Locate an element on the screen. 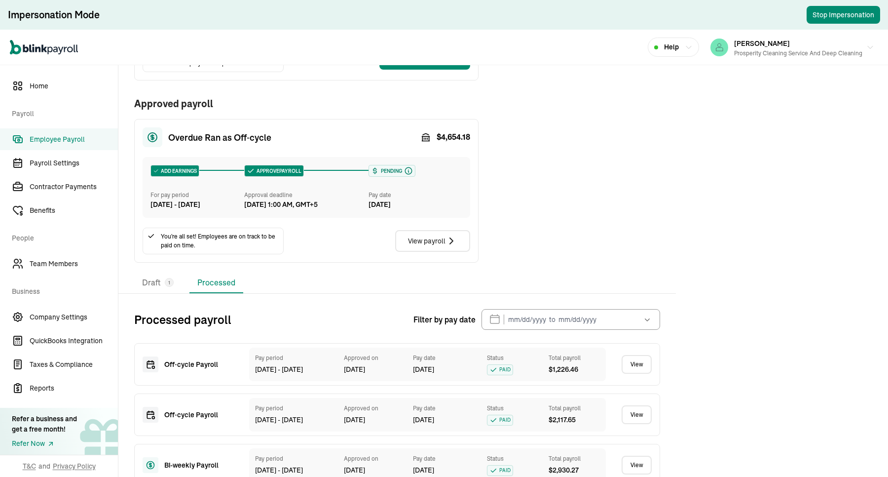  div: View payroll is located at coordinates (433, 241).